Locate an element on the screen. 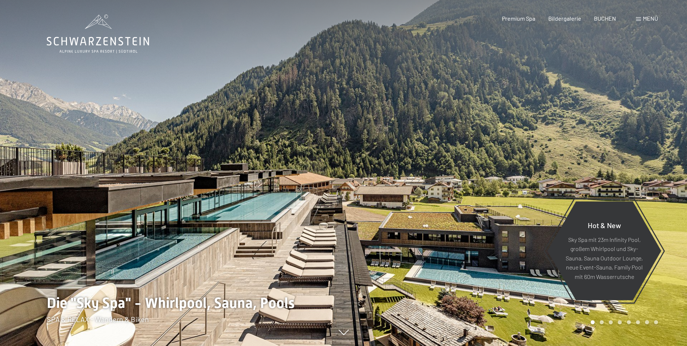 The image size is (687, 346). div: Carousel Page 8 is located at coordinates (656, 322).